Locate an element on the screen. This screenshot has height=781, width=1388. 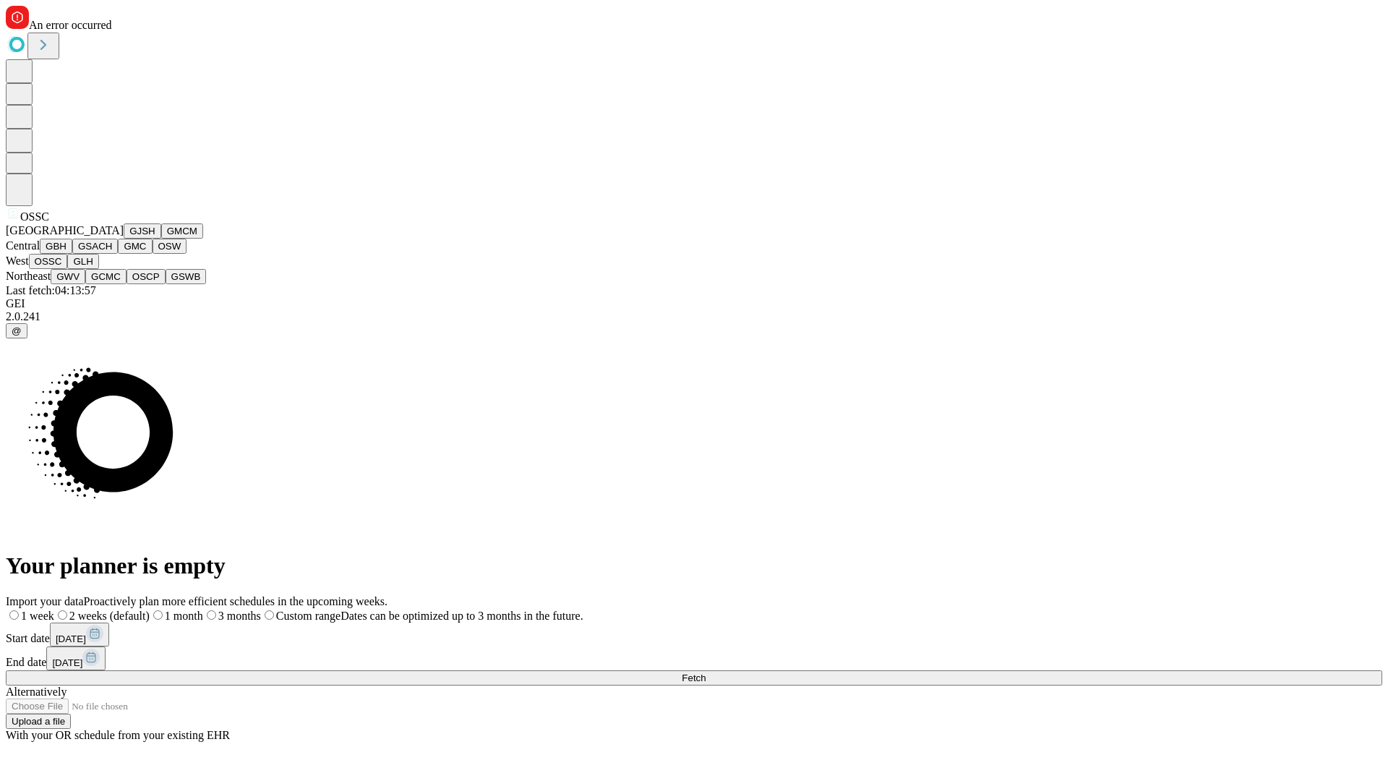
input: 3 months is located at coordinates (211, 615).